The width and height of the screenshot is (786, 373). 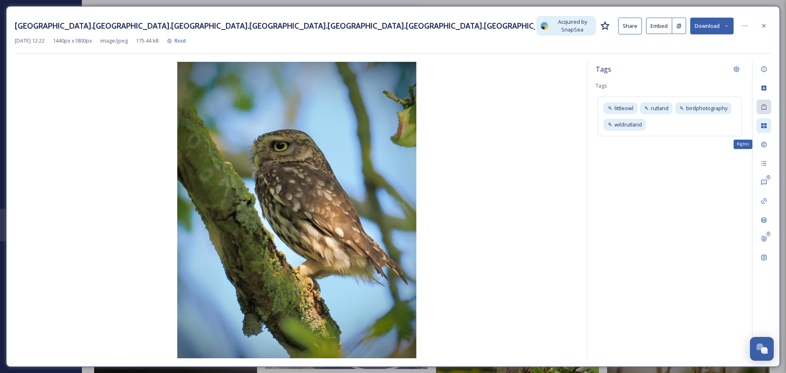 I want to click on span: birdphotography, so click(x=706, y=108).